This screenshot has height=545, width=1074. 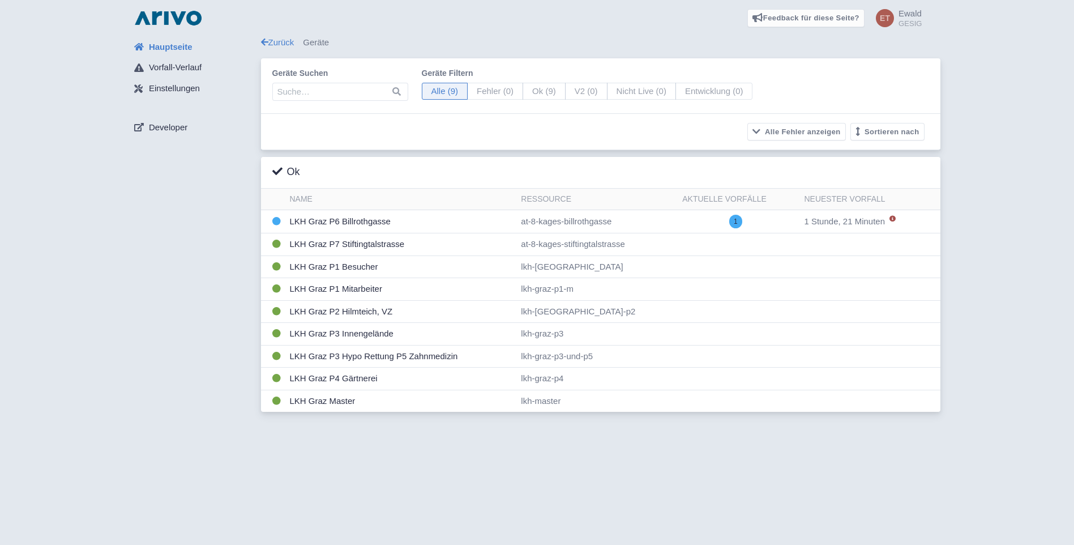 I want to click on span: Hauptseite, so click(x=170, y=47).